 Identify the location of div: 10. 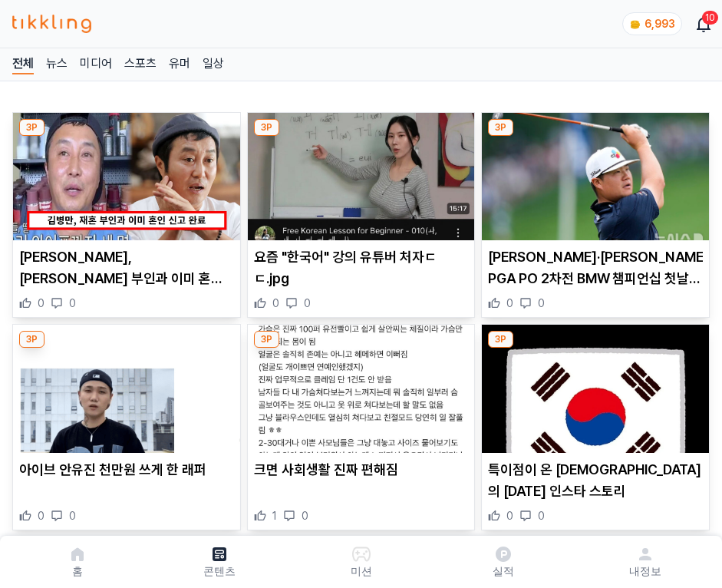
(710, 18).